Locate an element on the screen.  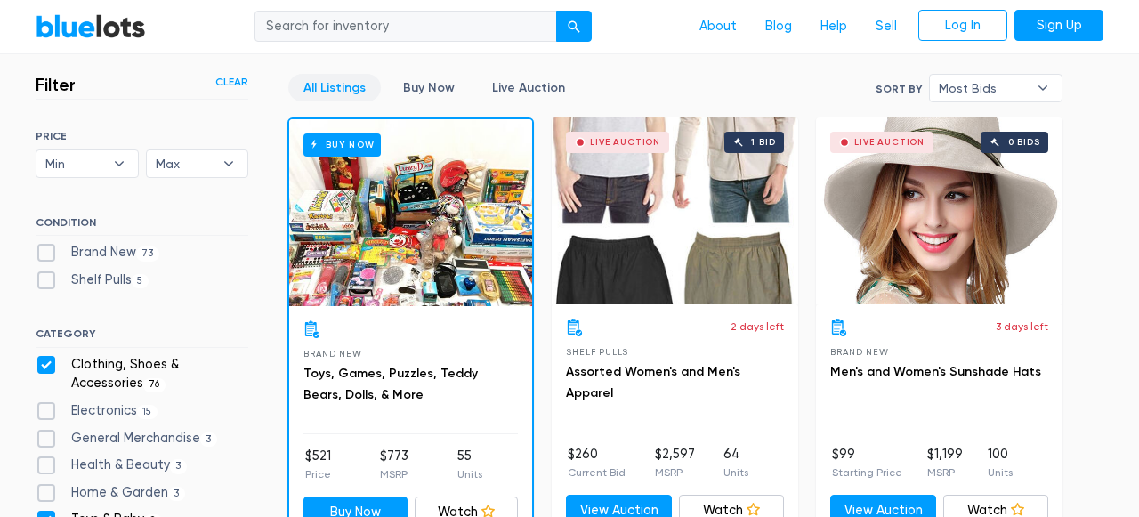
a: Assorted Women's and Men's Apparel is located at coordinates (653, 382).